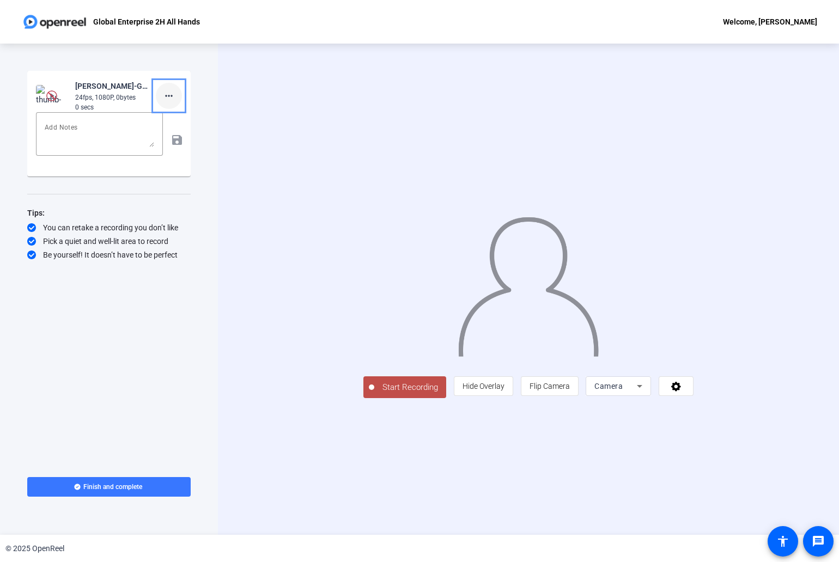 This screenshot has width=839, height=562. I want to click on div: © 2025 OpenReel, so click(35, 549).